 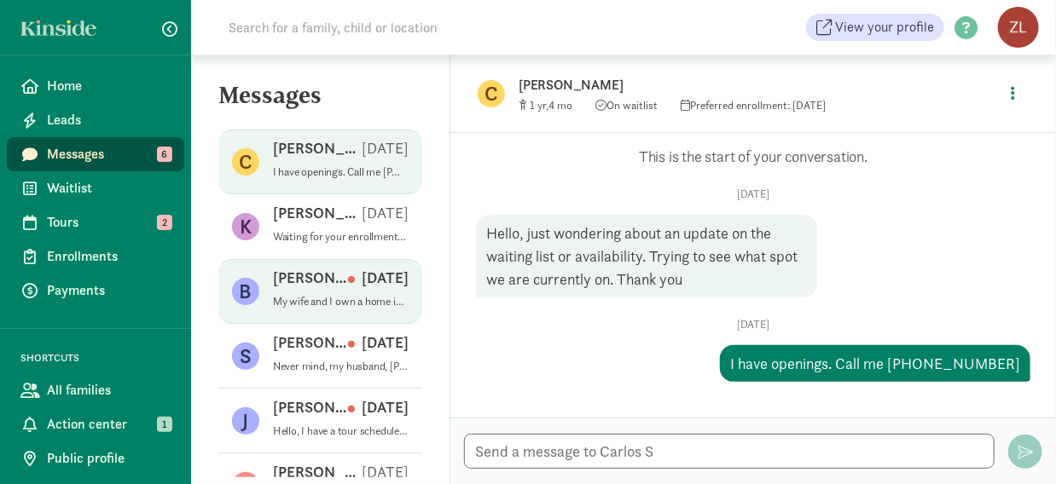 I want to click on a: Waitlist, so click(x=96, y=188).